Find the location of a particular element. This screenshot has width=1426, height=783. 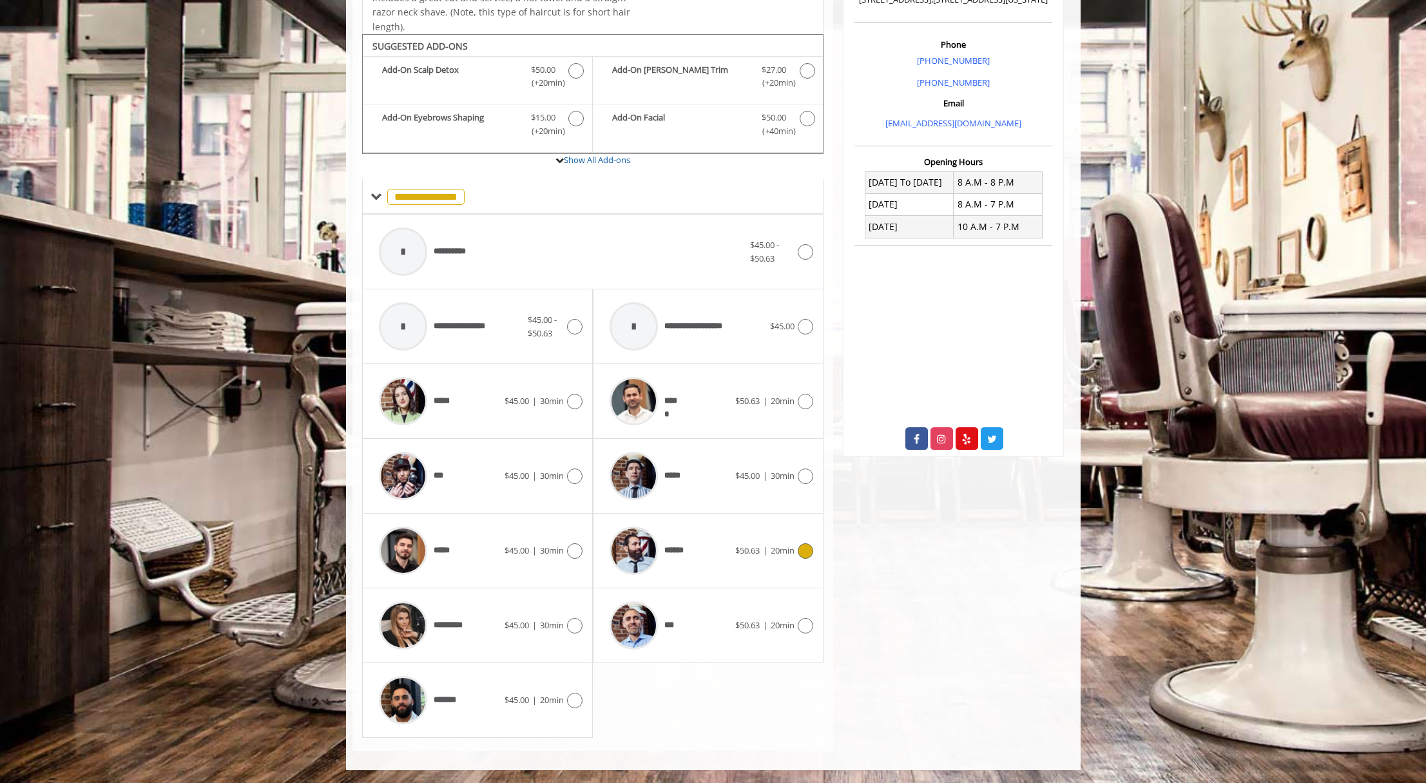

div: The Made Man Haircut Add-onS is located at coordinates (593, 94).